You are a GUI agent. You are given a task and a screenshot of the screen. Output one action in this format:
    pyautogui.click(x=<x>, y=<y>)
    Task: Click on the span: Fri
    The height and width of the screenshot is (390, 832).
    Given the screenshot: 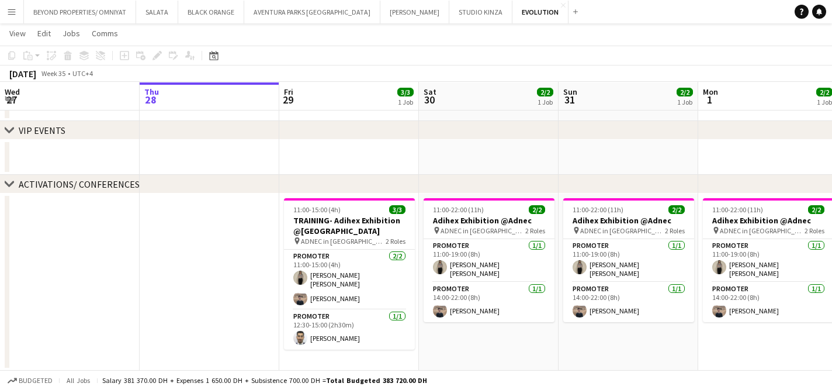 What is the action you would take?
    pyautogui.click(x=289, y=92)
    